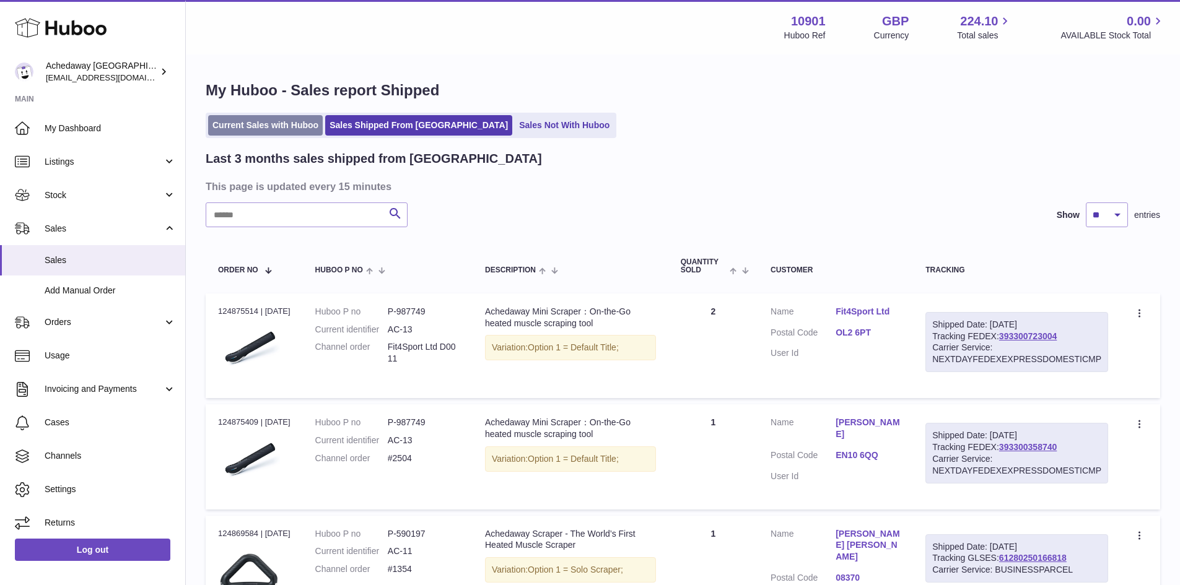 This screenshot has height=585, width=1180. Describe the element at coordinates (110, 356) in the screenshot. I see `span: Usage` at that location.